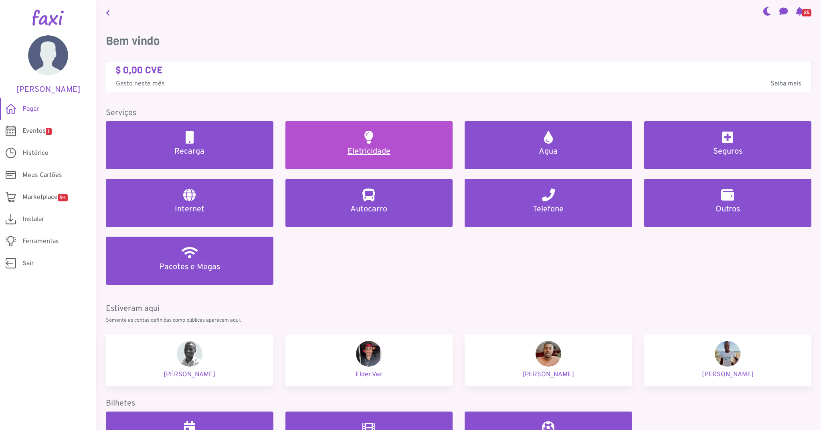  Describe the element at coordinates (63, 198) in the screenshot. I see `span: 9+` at that location.